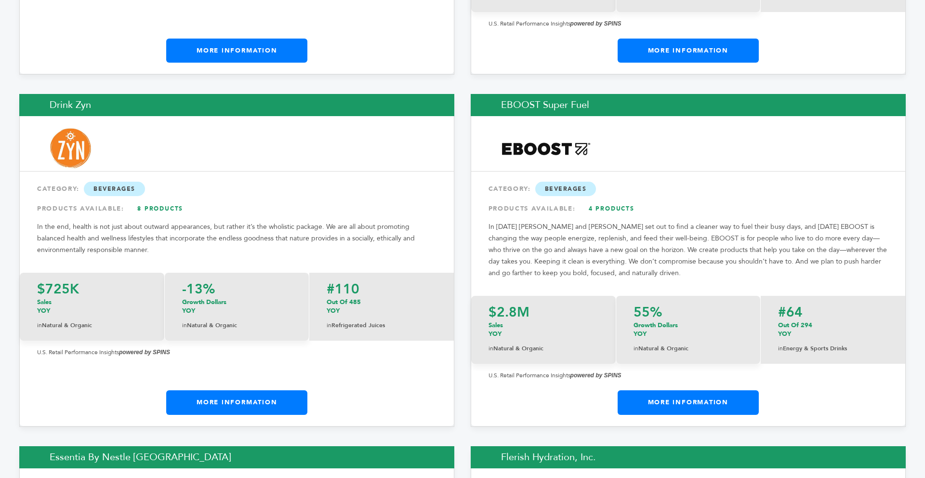 The height and width of the screenshot is (478, 925). I want to click on h2: Drink Zyn, so click(237, 105).